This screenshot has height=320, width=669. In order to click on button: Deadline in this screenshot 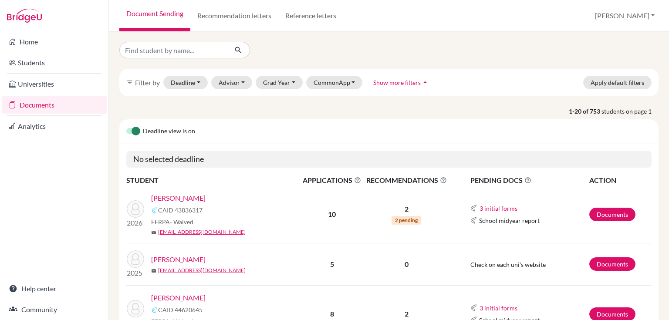, I will do `click(185, 82)`.